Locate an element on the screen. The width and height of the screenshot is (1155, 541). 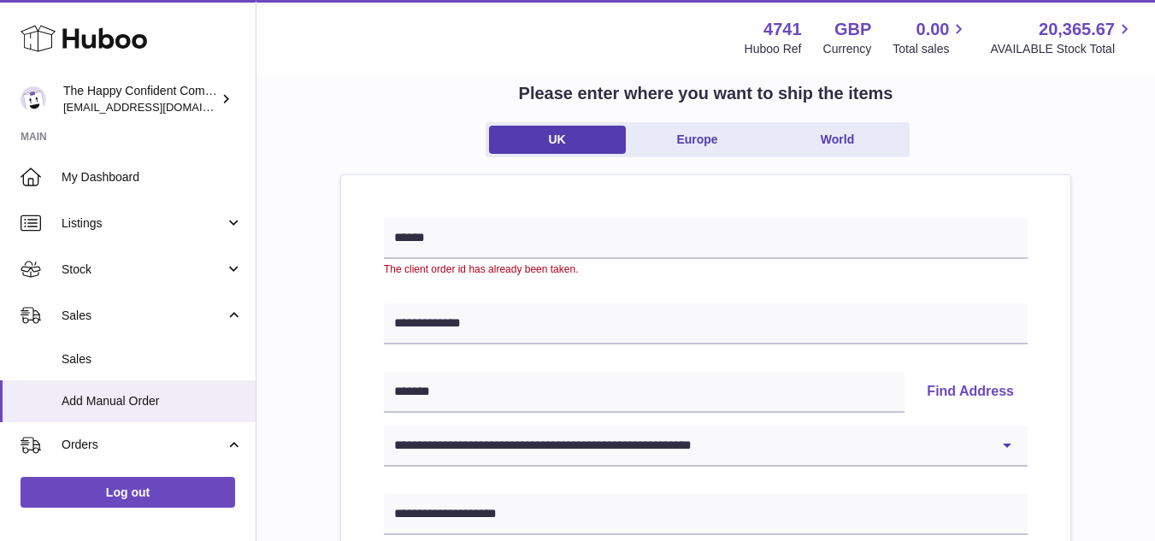
span: Add Manual Order is located at coordinates (152, 401).